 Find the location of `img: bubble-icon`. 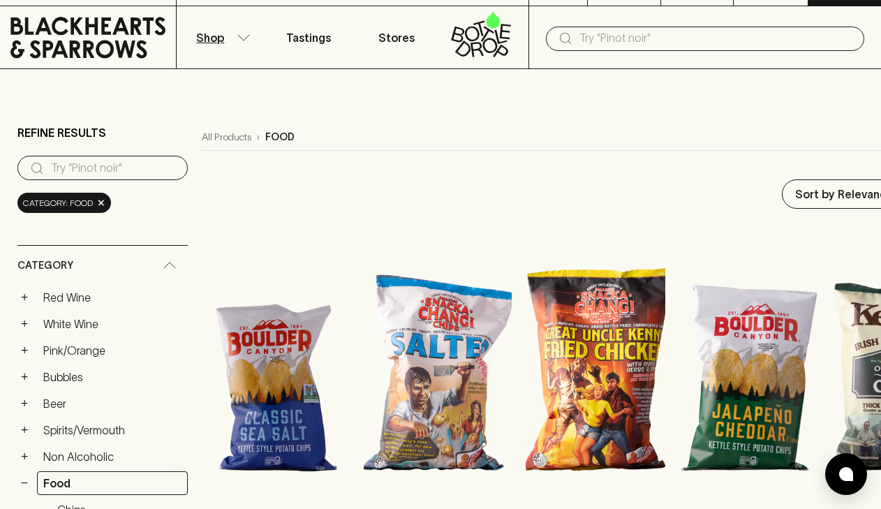

img: bubble-icon is located at coordinates (846, 474).